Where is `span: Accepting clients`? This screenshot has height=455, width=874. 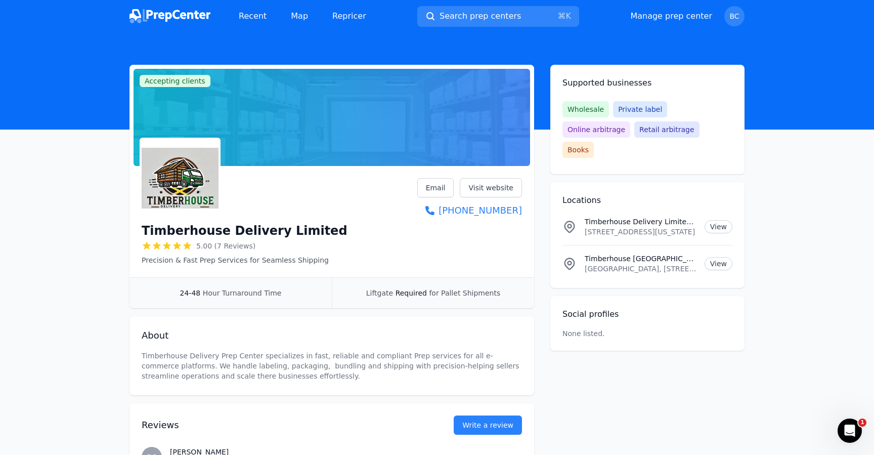
span: Accepting clients is located at coordinates (175, 81).